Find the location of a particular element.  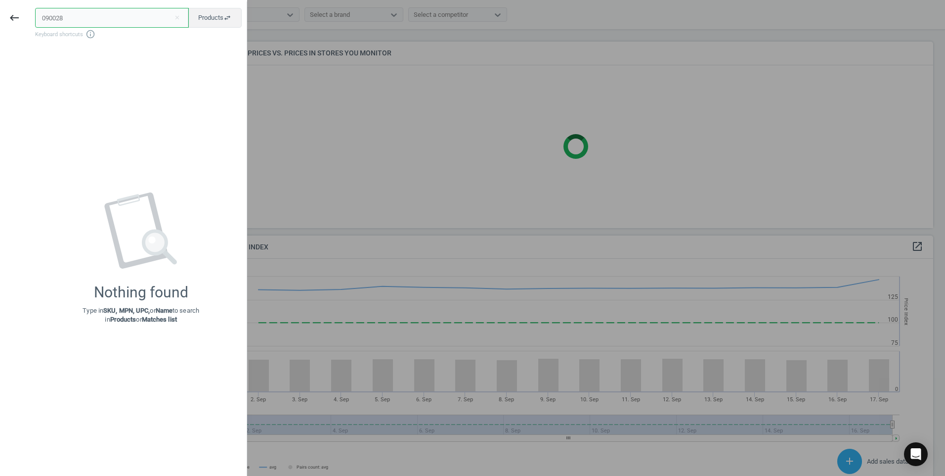

i: info_outline is located at coordinates (90, 34).